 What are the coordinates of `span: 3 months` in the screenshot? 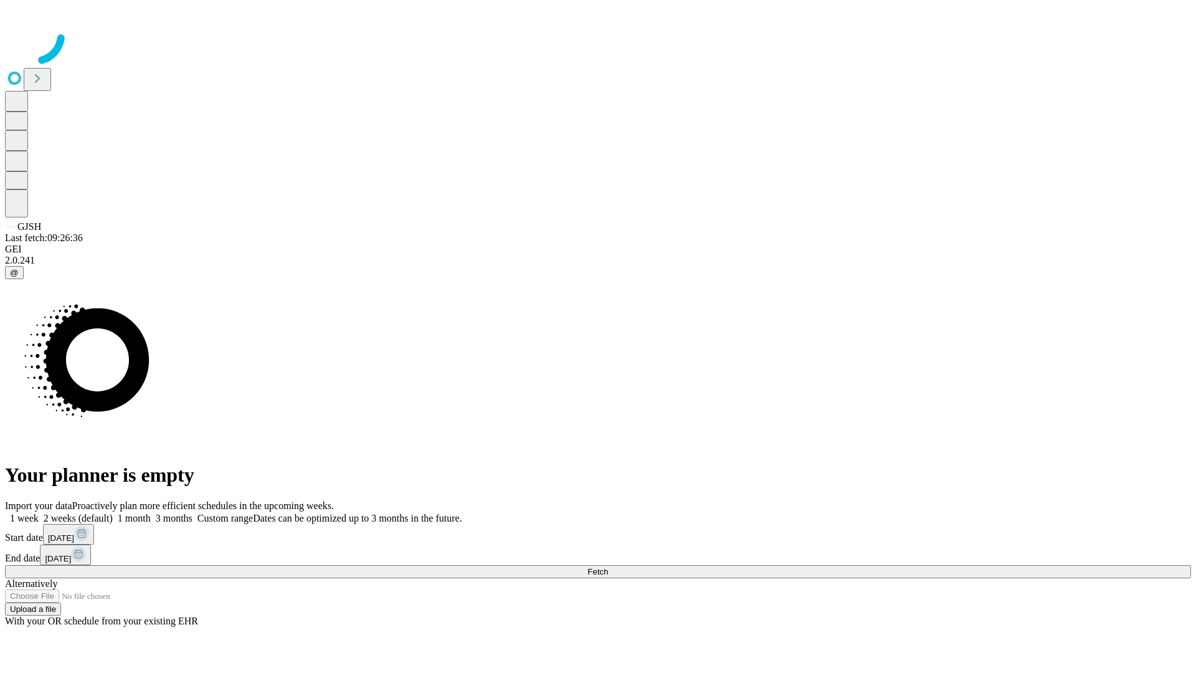 It's located at (174, 518).